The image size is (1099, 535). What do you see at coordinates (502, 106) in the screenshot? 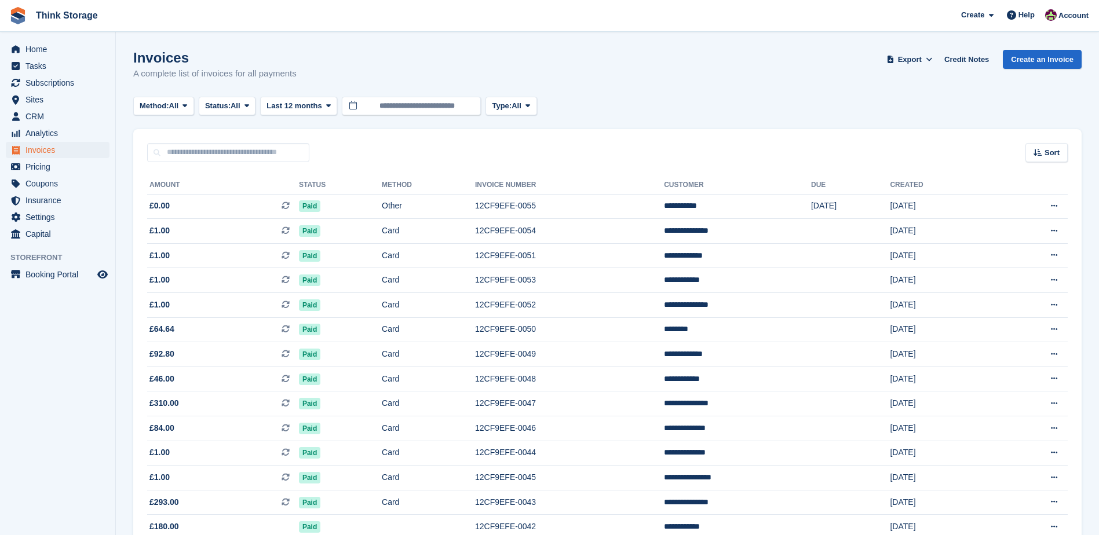
I see `span: Type:` at bounding box center [502, 106].